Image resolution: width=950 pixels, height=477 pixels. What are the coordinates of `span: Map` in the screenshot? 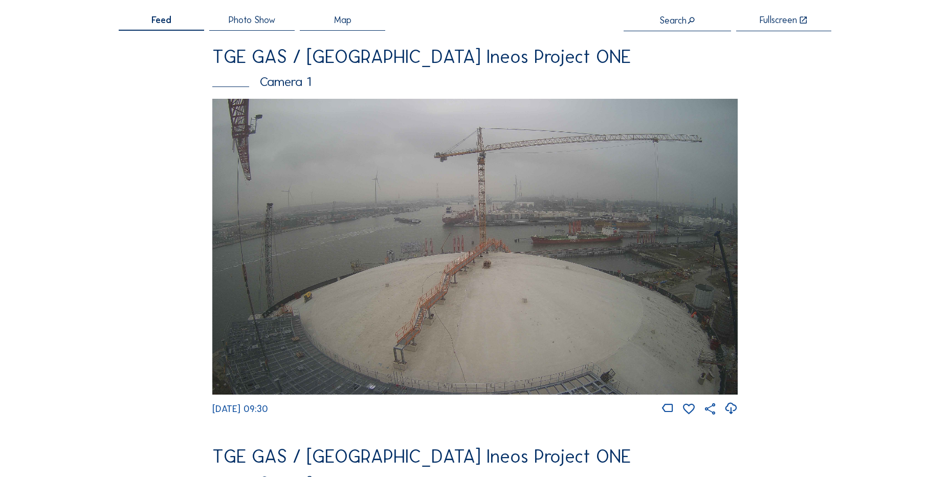 It's located at (343, 20).